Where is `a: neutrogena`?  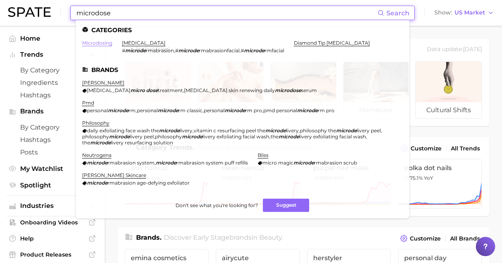 a: neutrogena is located at coordinates (97, 155).